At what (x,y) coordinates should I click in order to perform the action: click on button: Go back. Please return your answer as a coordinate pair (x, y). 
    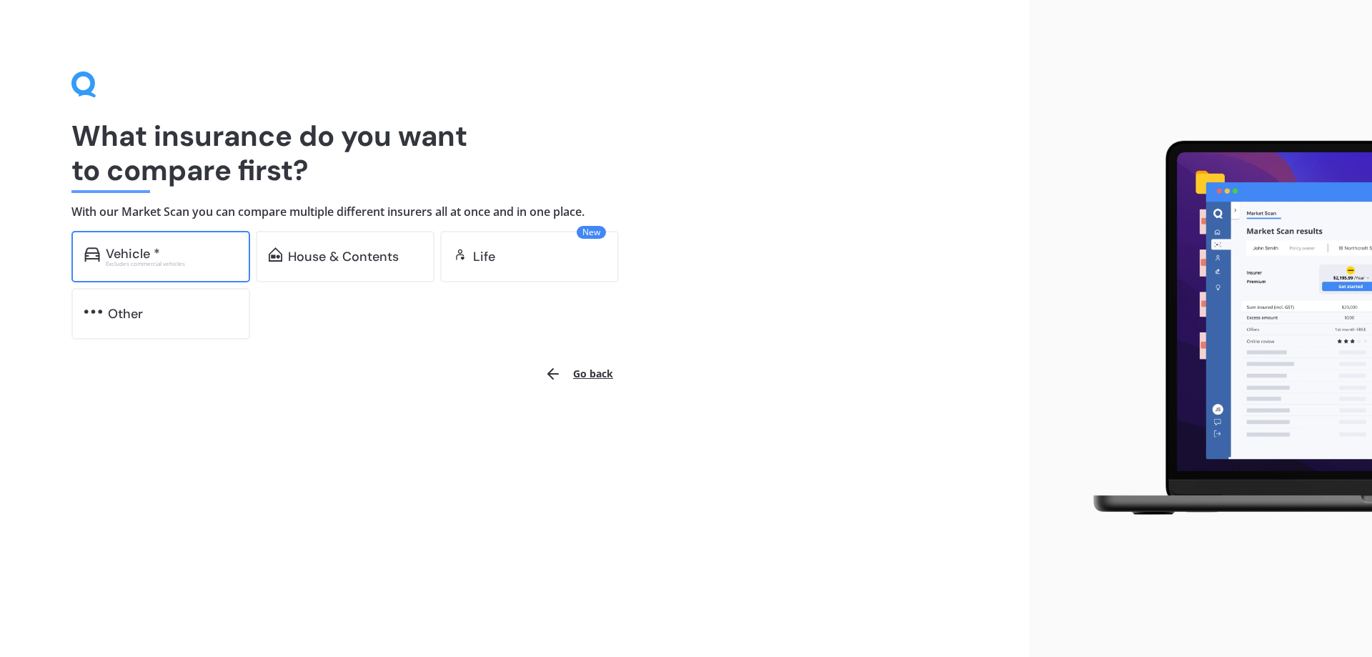
    Looking at the image, I should click on (579, 374).